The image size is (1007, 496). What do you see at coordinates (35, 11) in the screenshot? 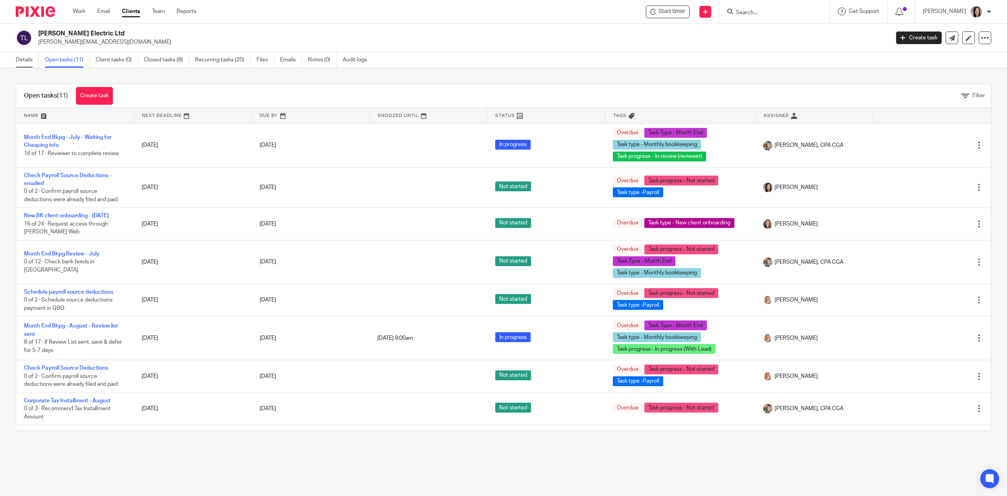
I see `img: Pixie` at bounding box center [35, 11].